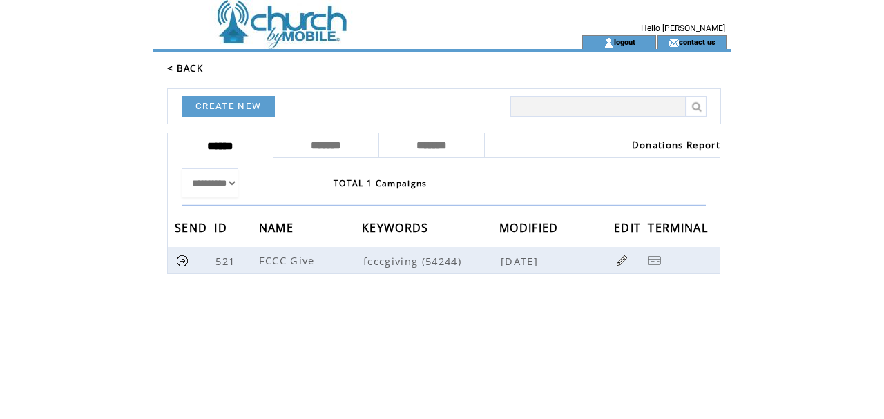 This screenshot has width=884, height=419. I want to click on a: KEYWORDS, so click(397, 227).